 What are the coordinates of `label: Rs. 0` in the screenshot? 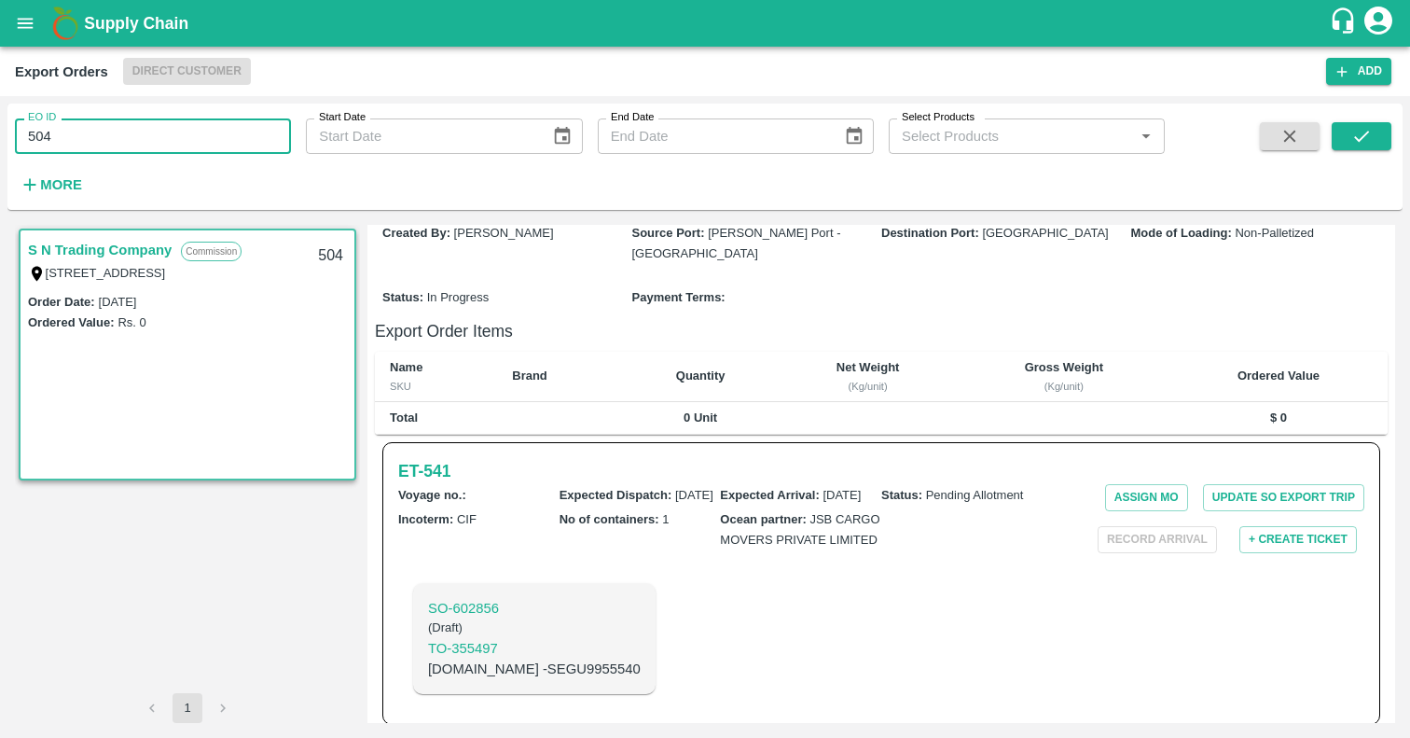 It's located at (132, 322).